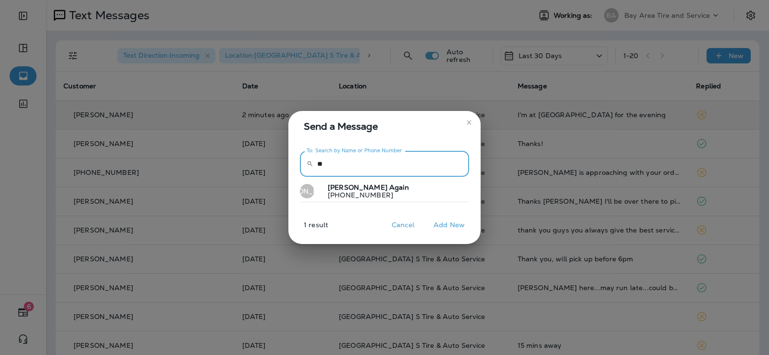  What do you see at coordinates (449, 225) in the screenshot?
I see `button: Add New` at bounding box center [449, 225].